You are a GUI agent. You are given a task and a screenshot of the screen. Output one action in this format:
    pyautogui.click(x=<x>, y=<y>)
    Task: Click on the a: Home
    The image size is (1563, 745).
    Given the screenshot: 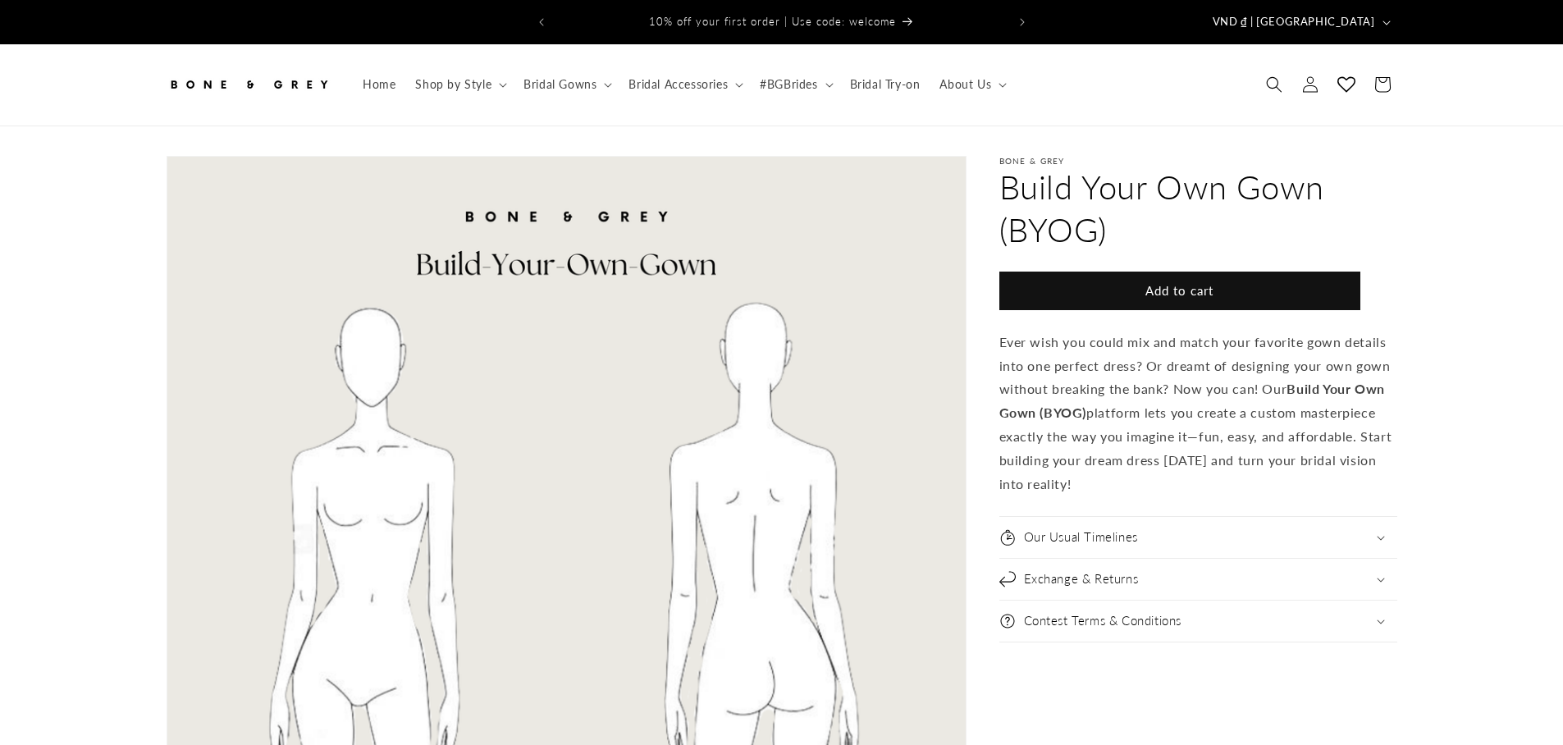 What is the action you would take?
    pyautogui.click(x=379, y=85)
    